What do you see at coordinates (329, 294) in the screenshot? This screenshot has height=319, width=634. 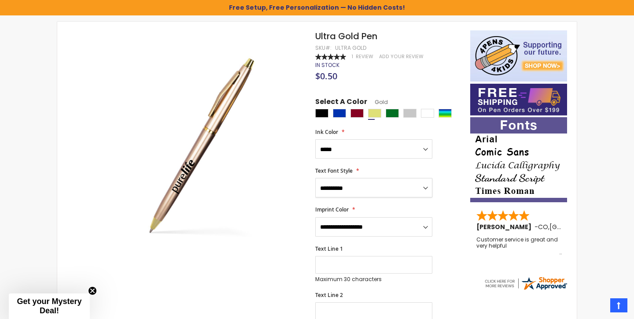 I see `span: Text Line 2` at bounding box center [329, 294].